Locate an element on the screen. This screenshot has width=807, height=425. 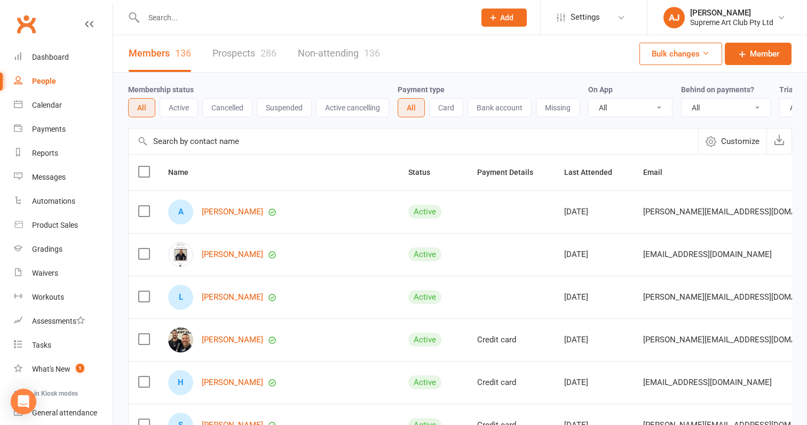
div: Open Intercom Messenger is located at coordinates (23, 402).